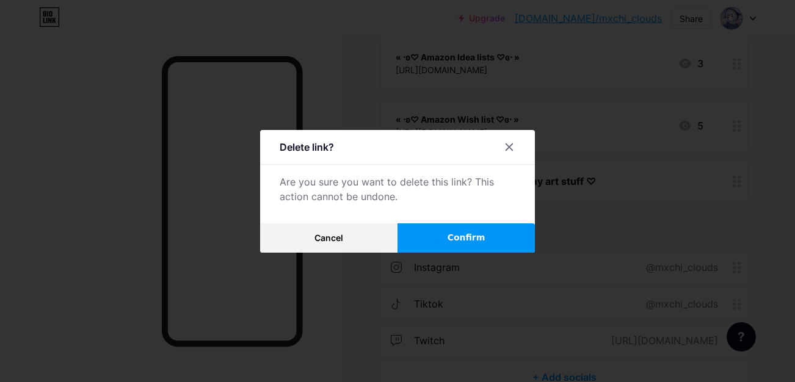  What do you see at coordinates (467, 238) in the screenshot?
I see `span: Confirm` at bounding box center [467, 238].